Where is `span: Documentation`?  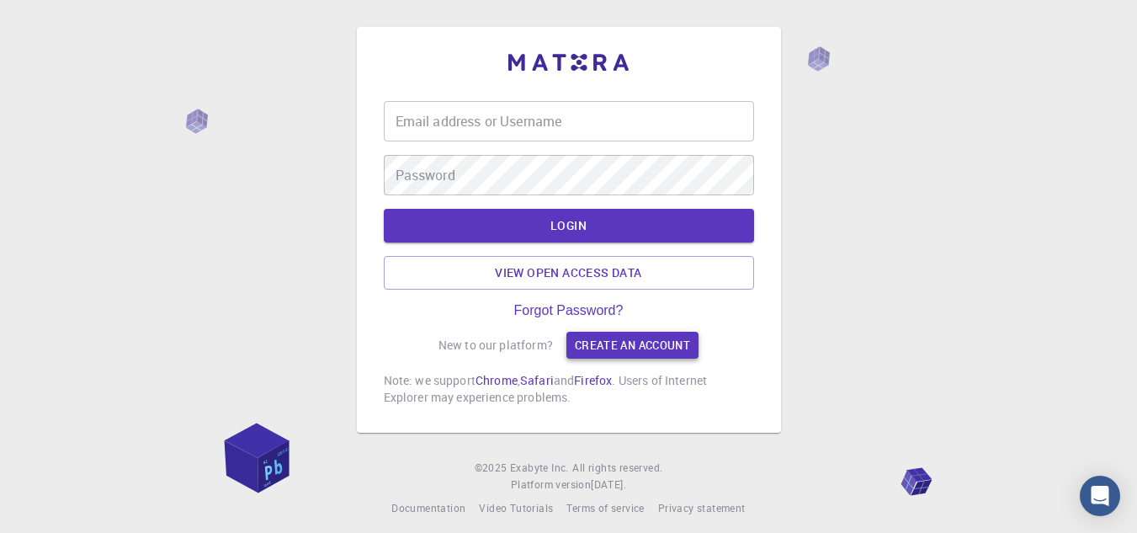
span: Documentation is located at coordinates (428, 508).